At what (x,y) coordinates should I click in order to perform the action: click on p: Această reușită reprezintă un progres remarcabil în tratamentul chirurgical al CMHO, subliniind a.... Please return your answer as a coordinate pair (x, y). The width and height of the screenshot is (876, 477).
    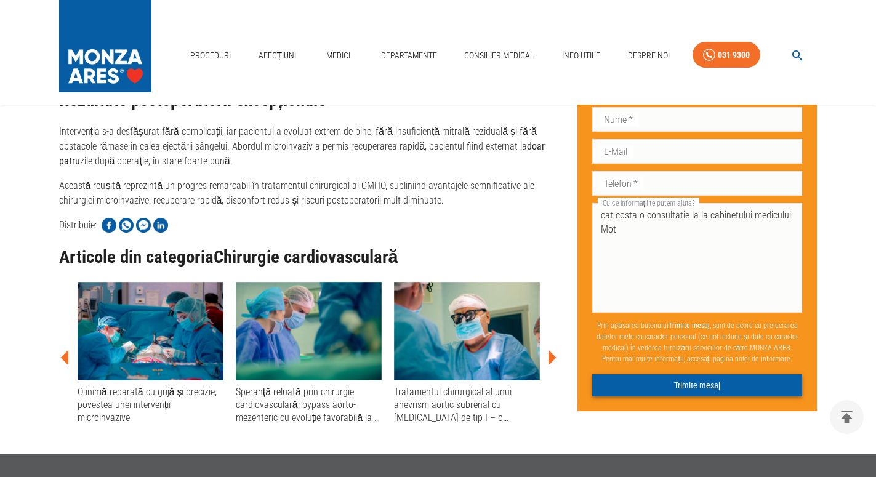
    Looking at the image, I should click on (308, 193).